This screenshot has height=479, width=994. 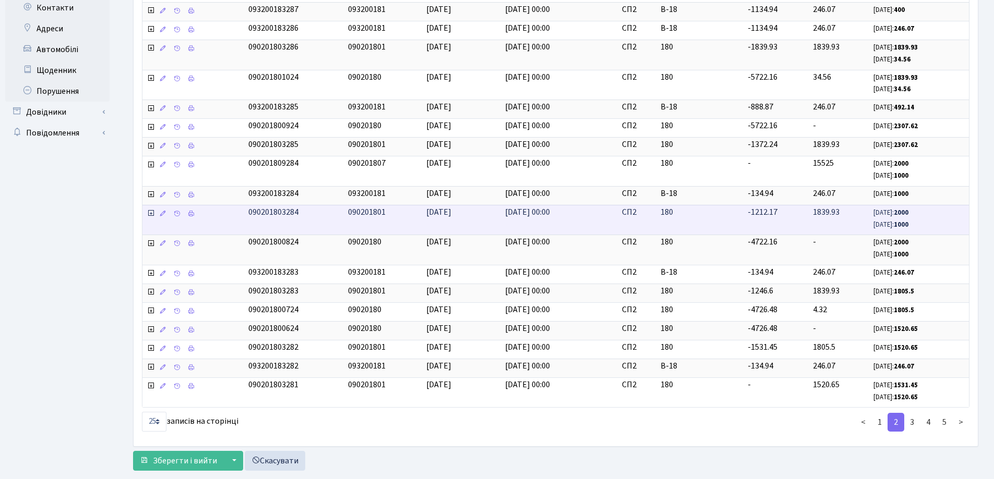 I want to click on a: Порушення, so click(x=57, y=91).